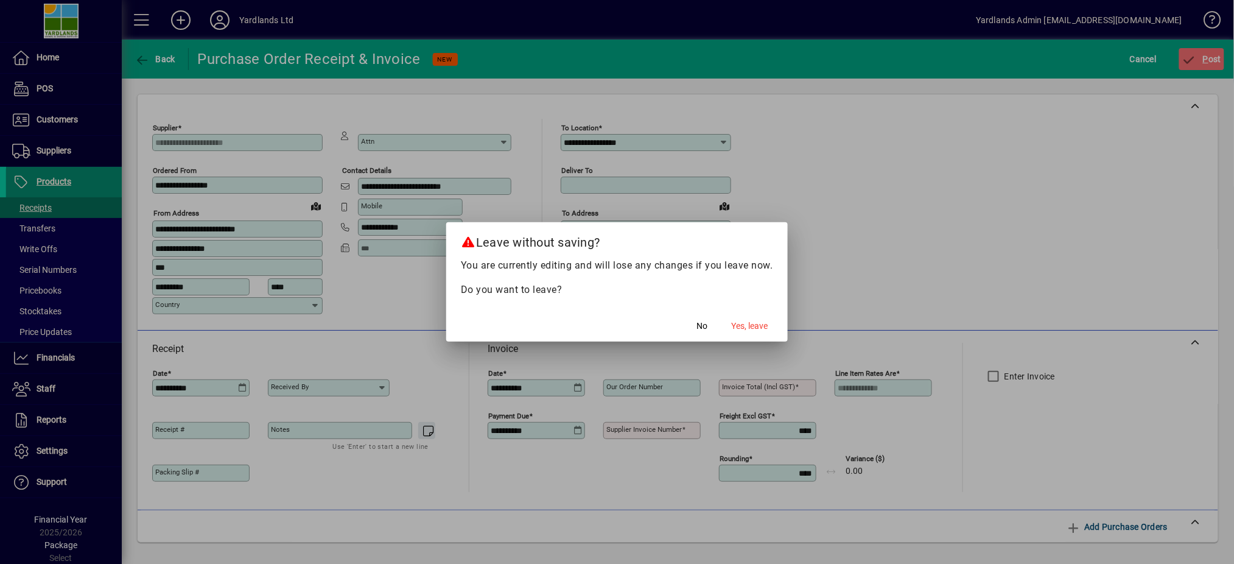  Describe the element at coordinates (703, 326) in the screenshot. I see `span: No` at that location.